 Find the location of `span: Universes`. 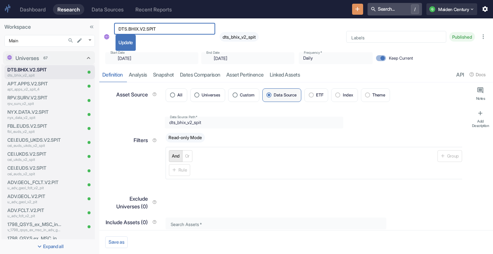

span: Universes is located at coordinates (211, 95).